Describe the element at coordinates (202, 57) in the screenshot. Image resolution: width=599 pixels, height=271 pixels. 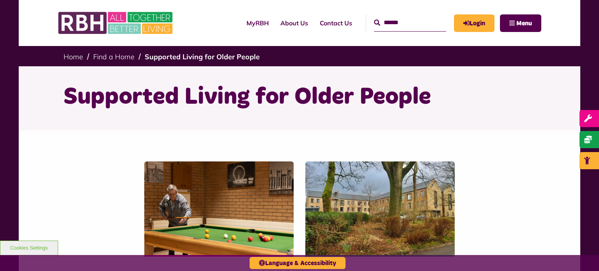
I see `a: Supported Living for Older People` at that location.